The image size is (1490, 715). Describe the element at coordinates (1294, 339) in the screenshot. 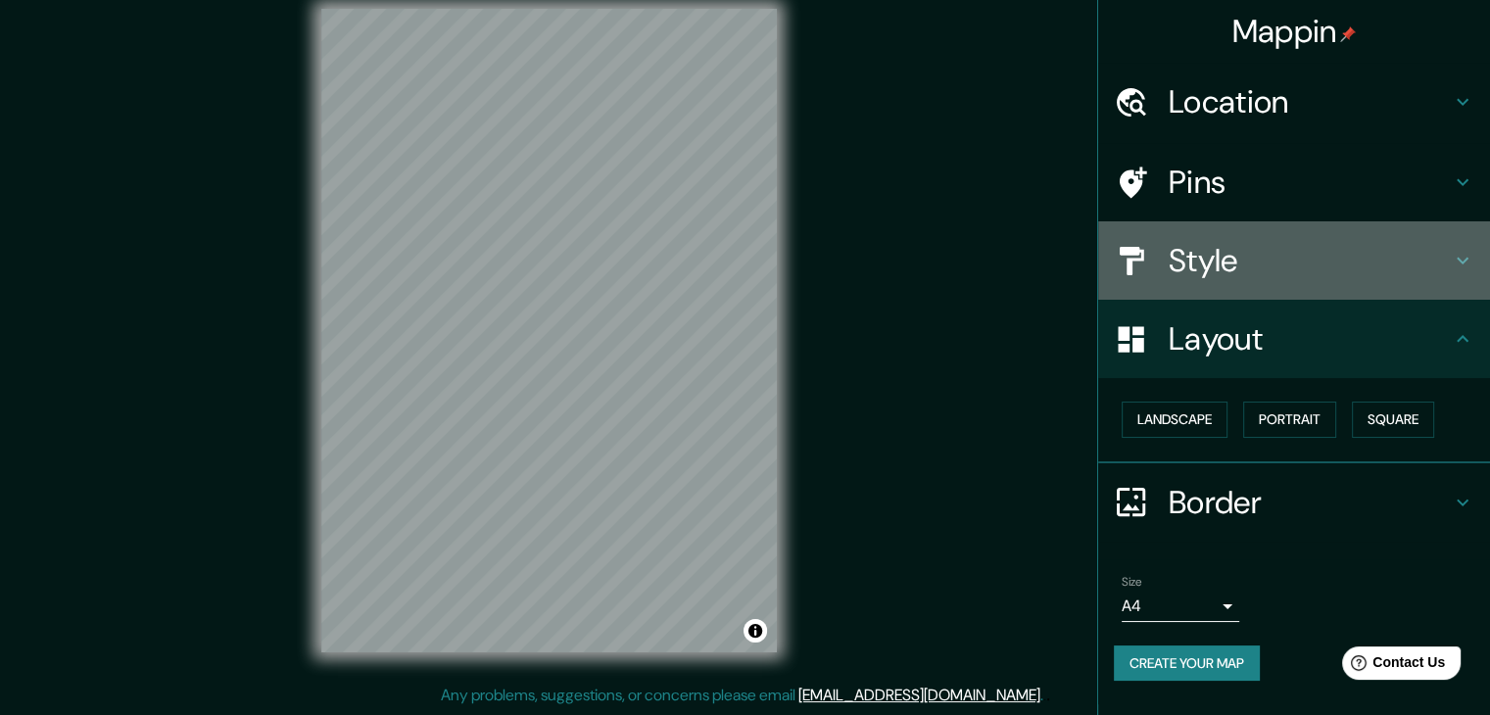

I see `div: Layout` at that location.